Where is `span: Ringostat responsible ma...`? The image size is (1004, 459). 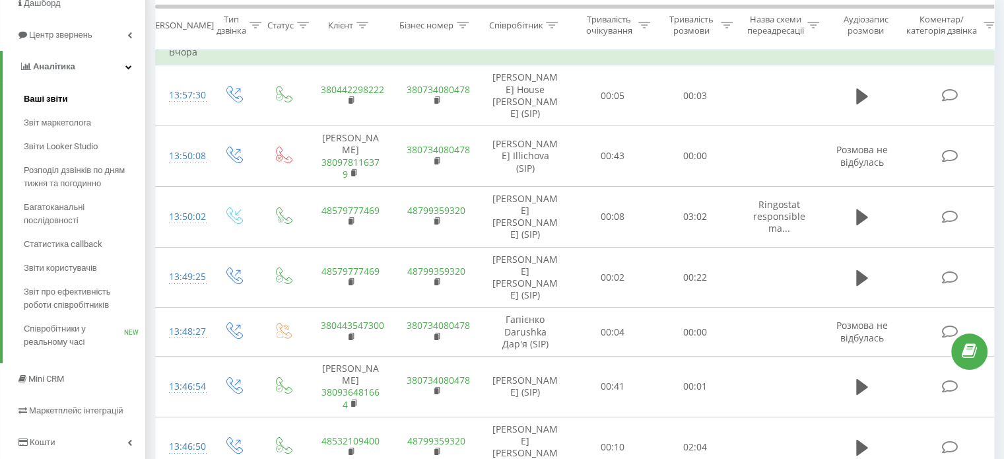 span: Ringostat responsible ma... is located at coordinates (779, 216).